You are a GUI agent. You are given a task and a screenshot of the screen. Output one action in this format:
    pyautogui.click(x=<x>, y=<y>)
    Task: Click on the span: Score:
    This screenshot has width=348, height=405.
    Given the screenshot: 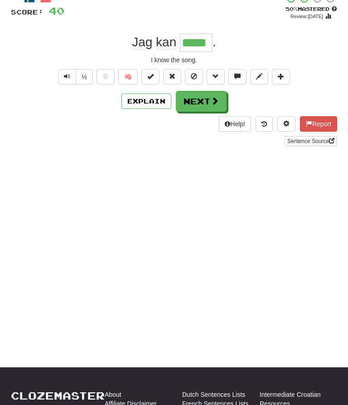 What is the action you would take?
    pyautogui.click(x=27, y=12)
    